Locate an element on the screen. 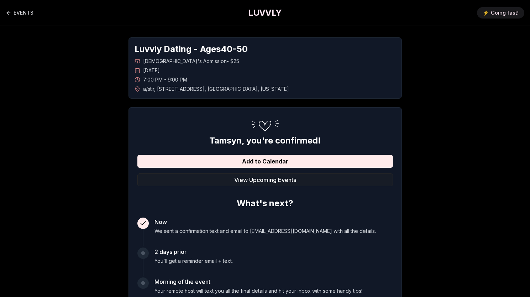  h2: Tamsyn , you're confirmed! is located at coordinates (265, 141).